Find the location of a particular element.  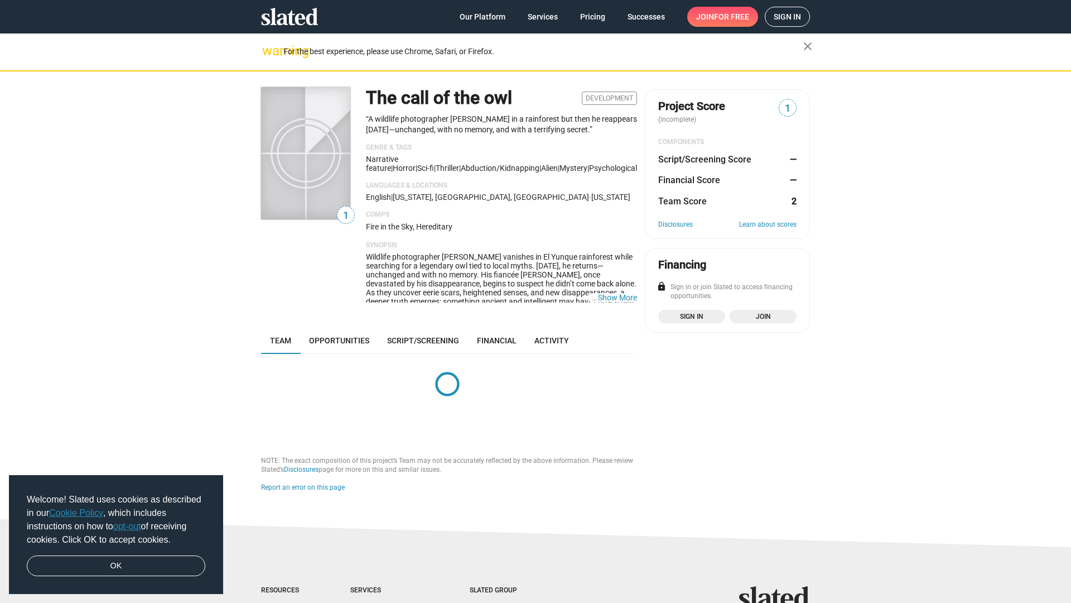

span: English is located at coordinates (378, 197).